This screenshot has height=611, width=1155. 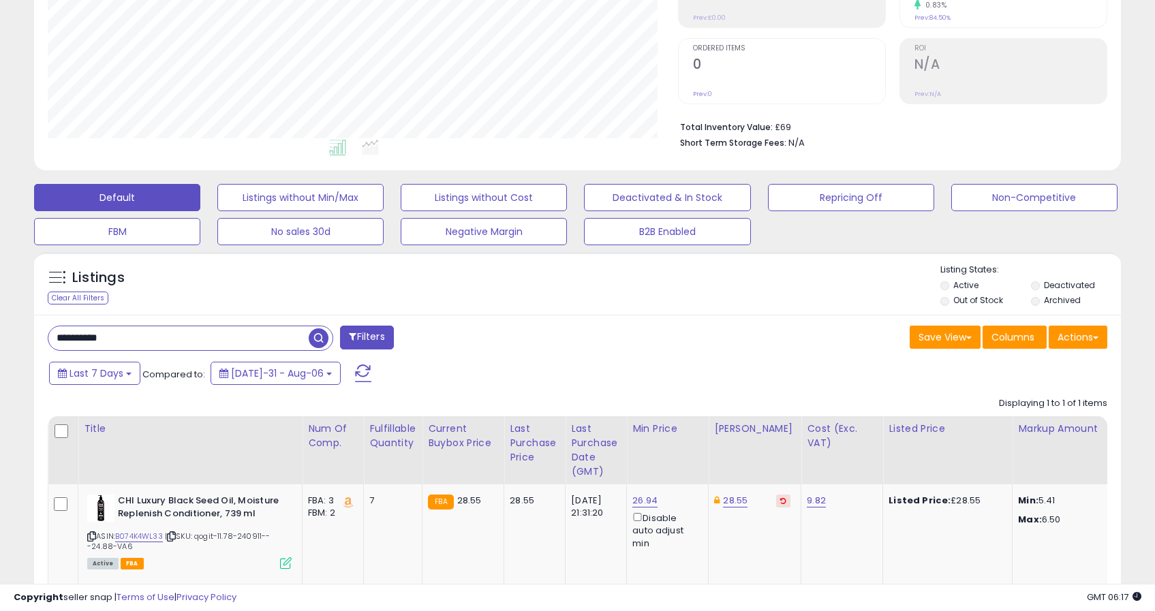 I want to click on h2: 0, so click(x=789, y=65).